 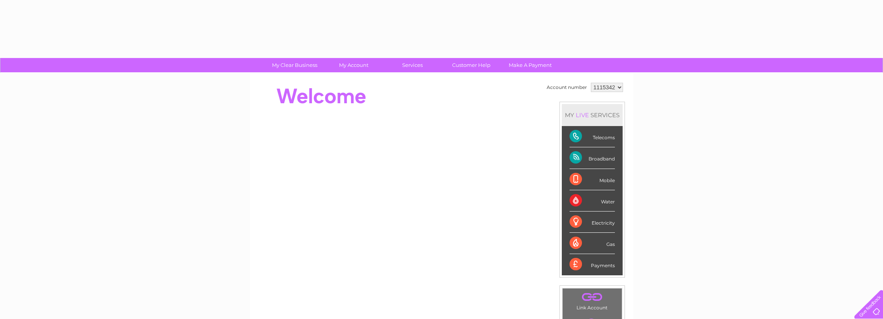 What do you see at coordinates (592, 222) in the screenshot?
I see `div: Electricity` at bounding box center [592, 222].